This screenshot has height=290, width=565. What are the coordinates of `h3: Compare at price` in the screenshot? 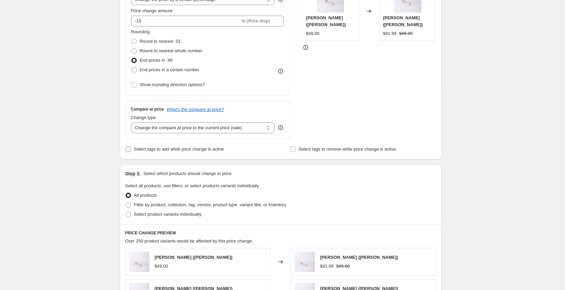 It's located at (148, 109).